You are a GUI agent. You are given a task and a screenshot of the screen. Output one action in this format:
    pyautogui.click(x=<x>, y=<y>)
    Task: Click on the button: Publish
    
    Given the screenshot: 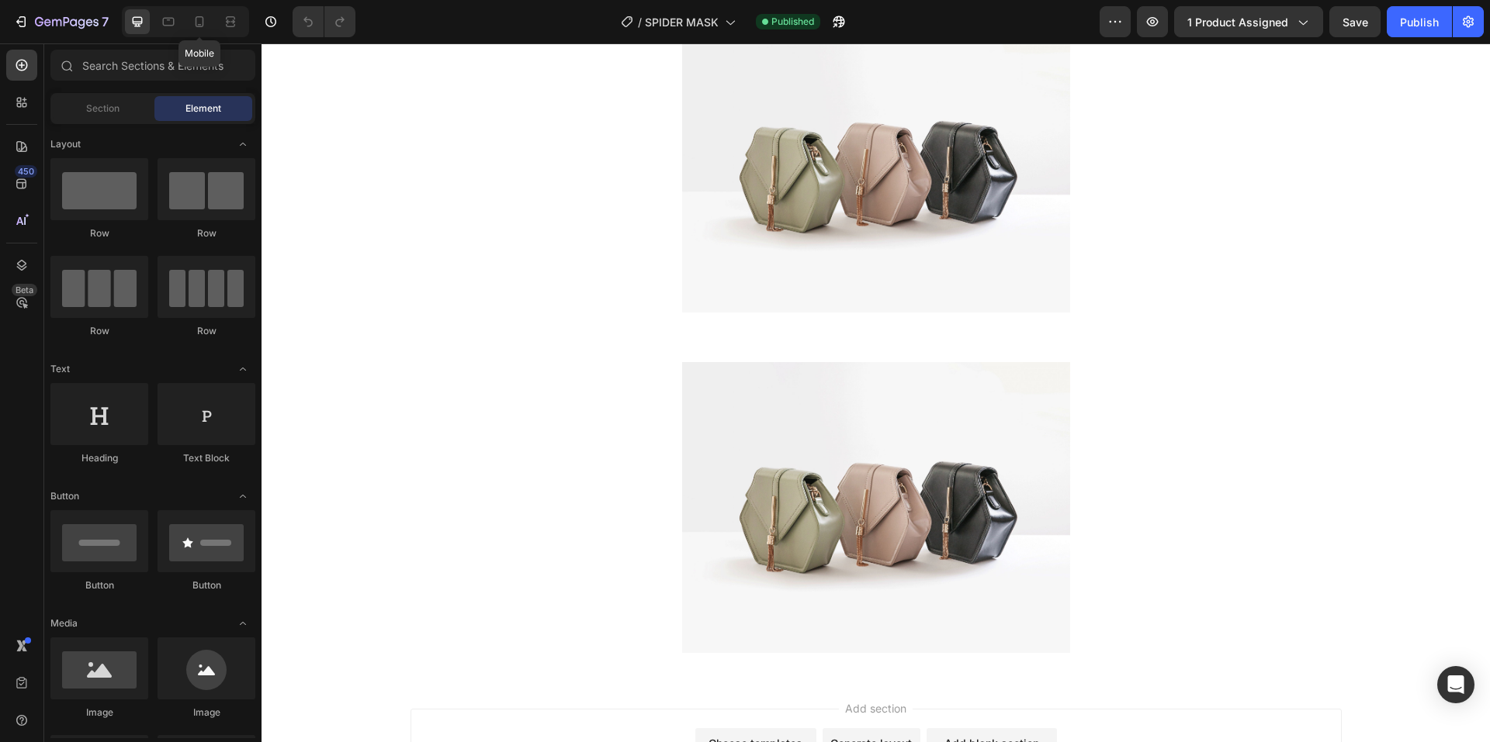 What is the action you would take?
    pyautogui.click(x=1419, y=22)
    